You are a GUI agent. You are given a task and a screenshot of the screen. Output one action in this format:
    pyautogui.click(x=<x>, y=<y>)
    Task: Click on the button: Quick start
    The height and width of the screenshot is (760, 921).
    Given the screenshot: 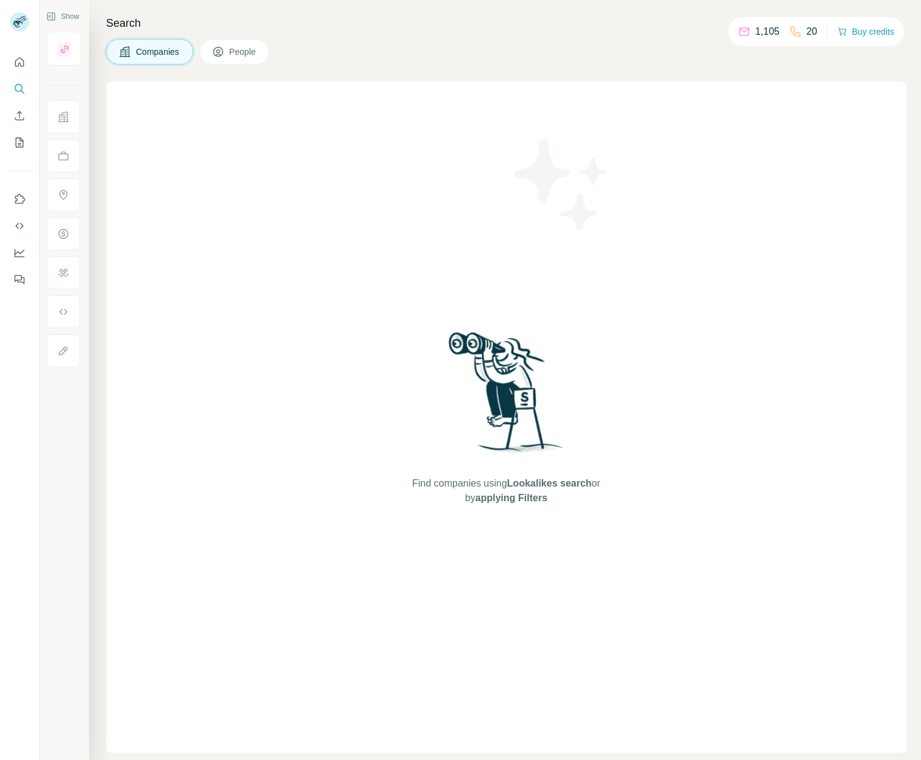 What is the action you would take?
    pyautogui.click(x=19, y=62)
    